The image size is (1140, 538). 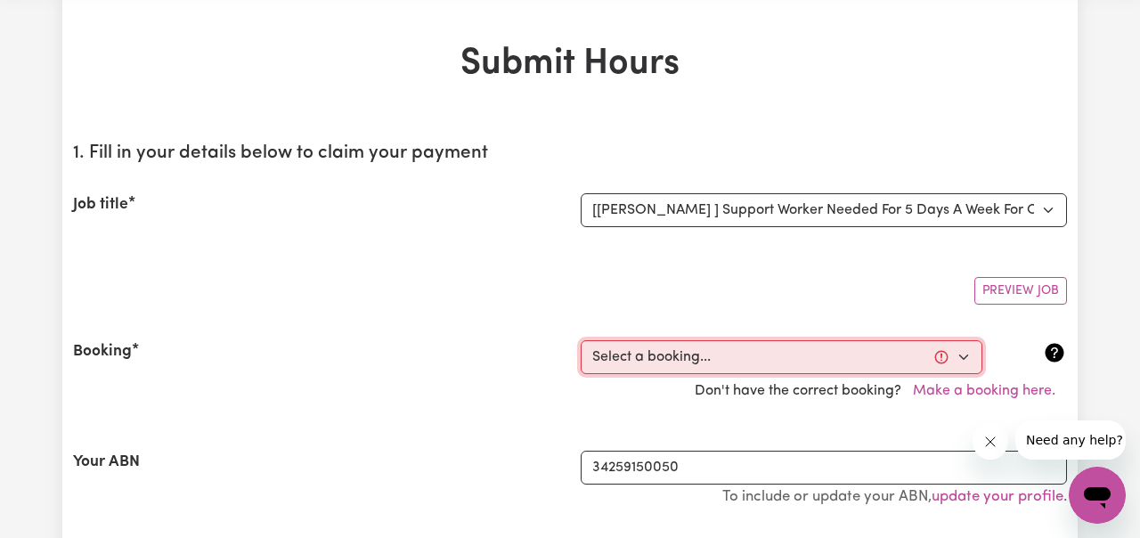 I want to click on label: Booking, so click(x=102, y=352).